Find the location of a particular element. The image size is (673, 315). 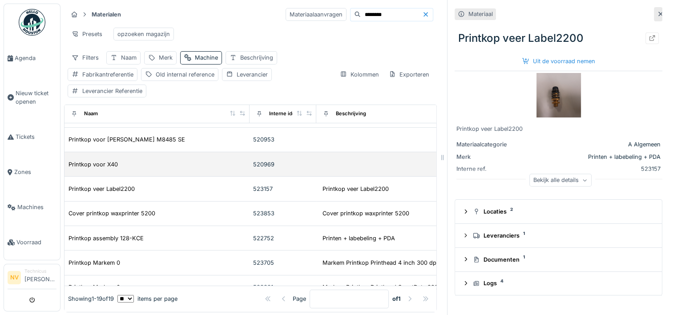

div: 520953 is located at coordinates (283, 139).